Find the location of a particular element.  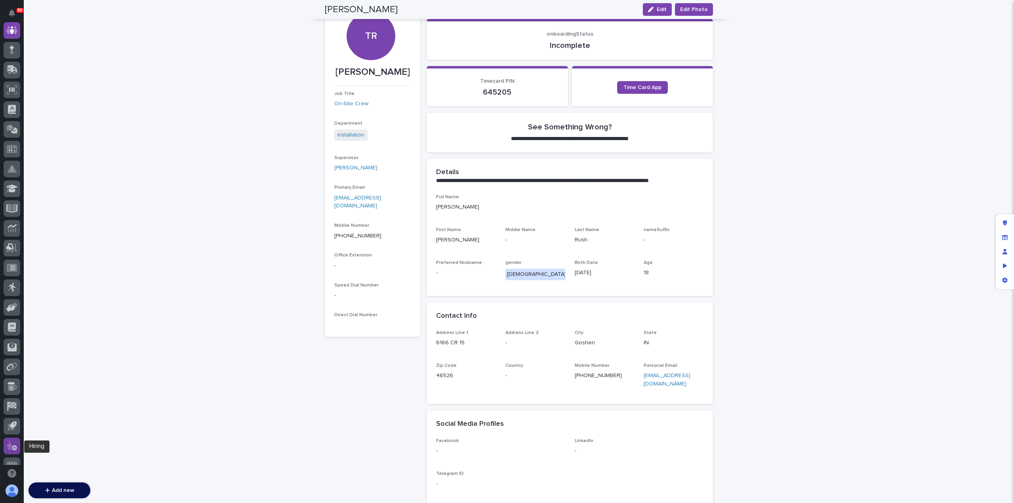

span: Job Title is located at coordinates (344, 94).